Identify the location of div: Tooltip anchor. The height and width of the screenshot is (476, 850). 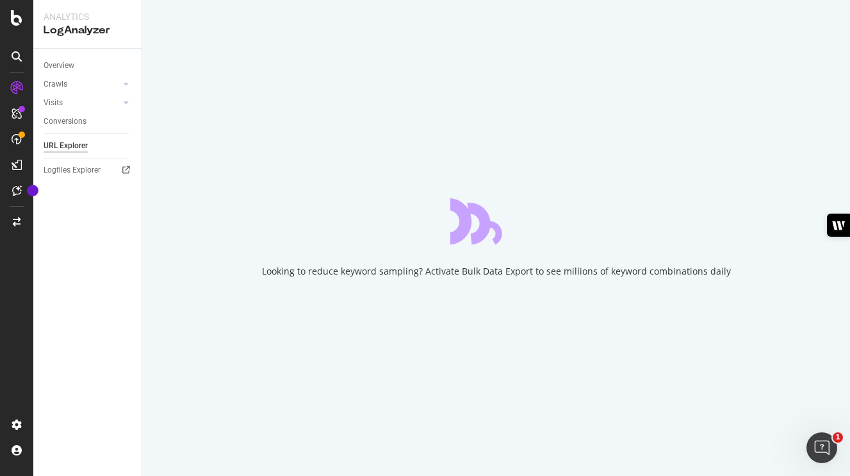
(33, 190).